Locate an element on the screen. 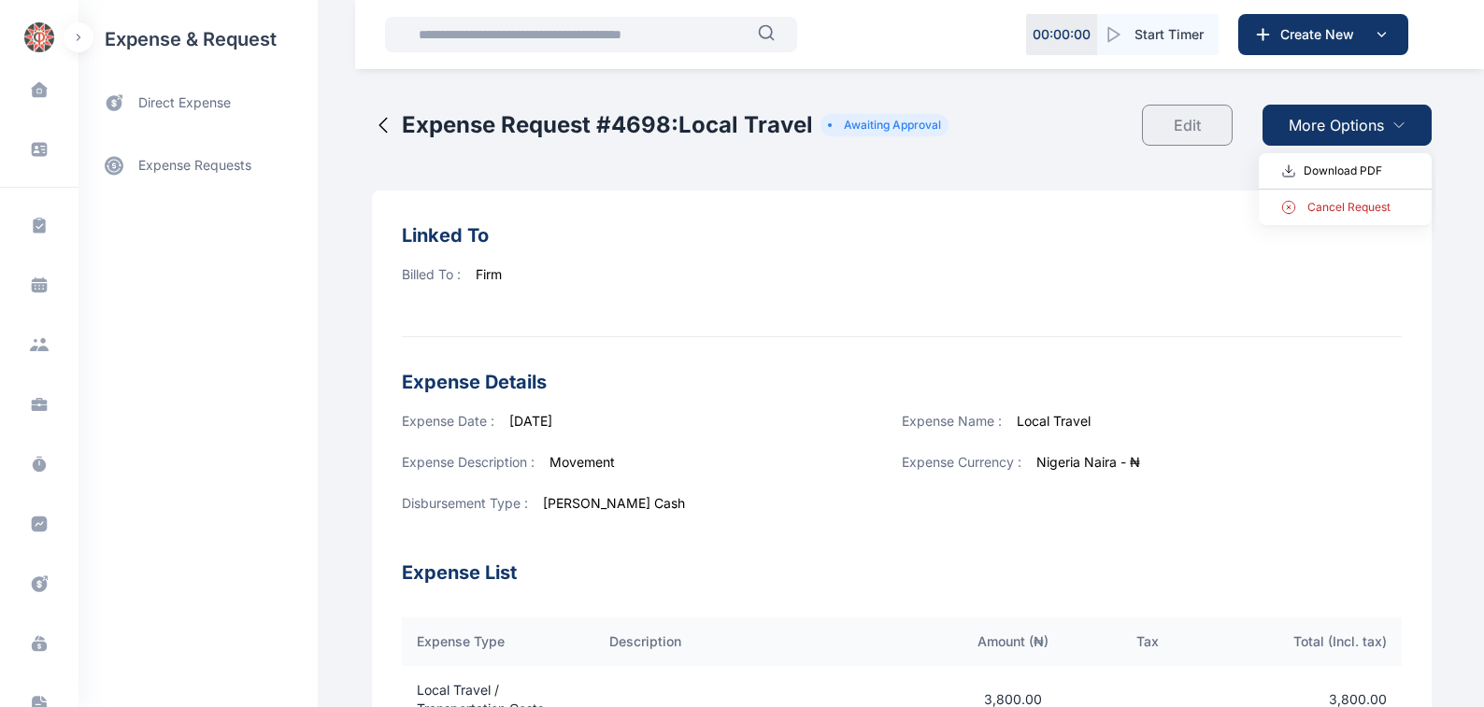 This screenshot has width=1484, height=707. span: Firm is located at coordinates (489, 274).